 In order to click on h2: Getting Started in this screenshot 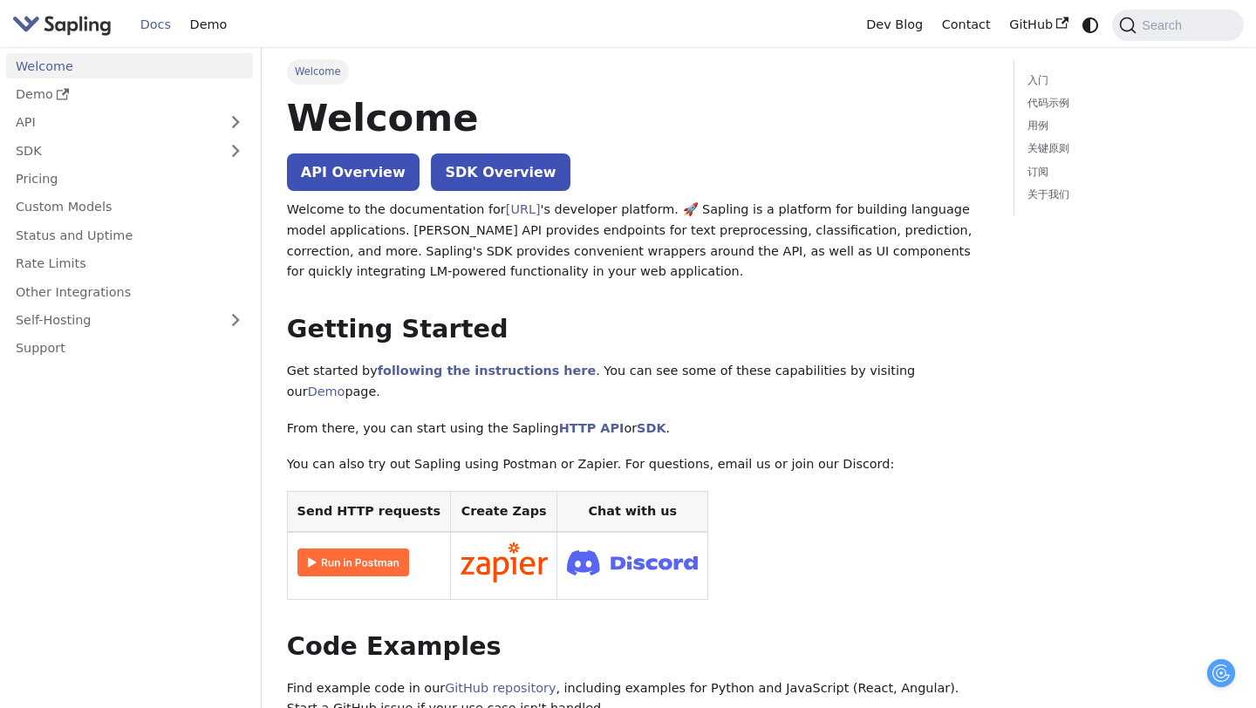, I will do `click(638, 330)`.